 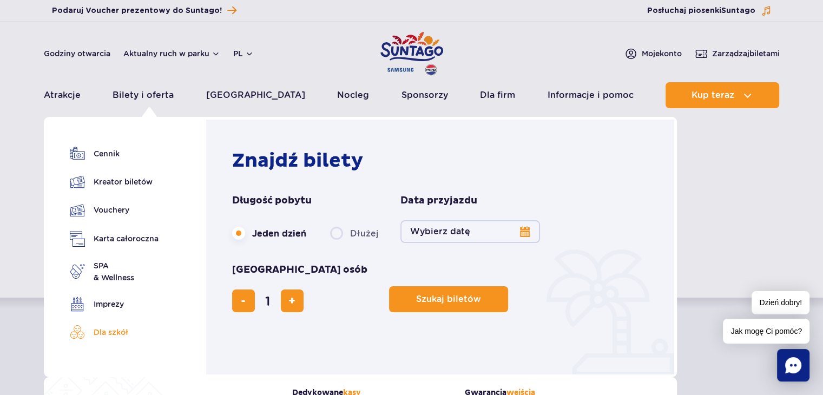 I want to click on label: Jeden dzień, so click(x=269, y=233).